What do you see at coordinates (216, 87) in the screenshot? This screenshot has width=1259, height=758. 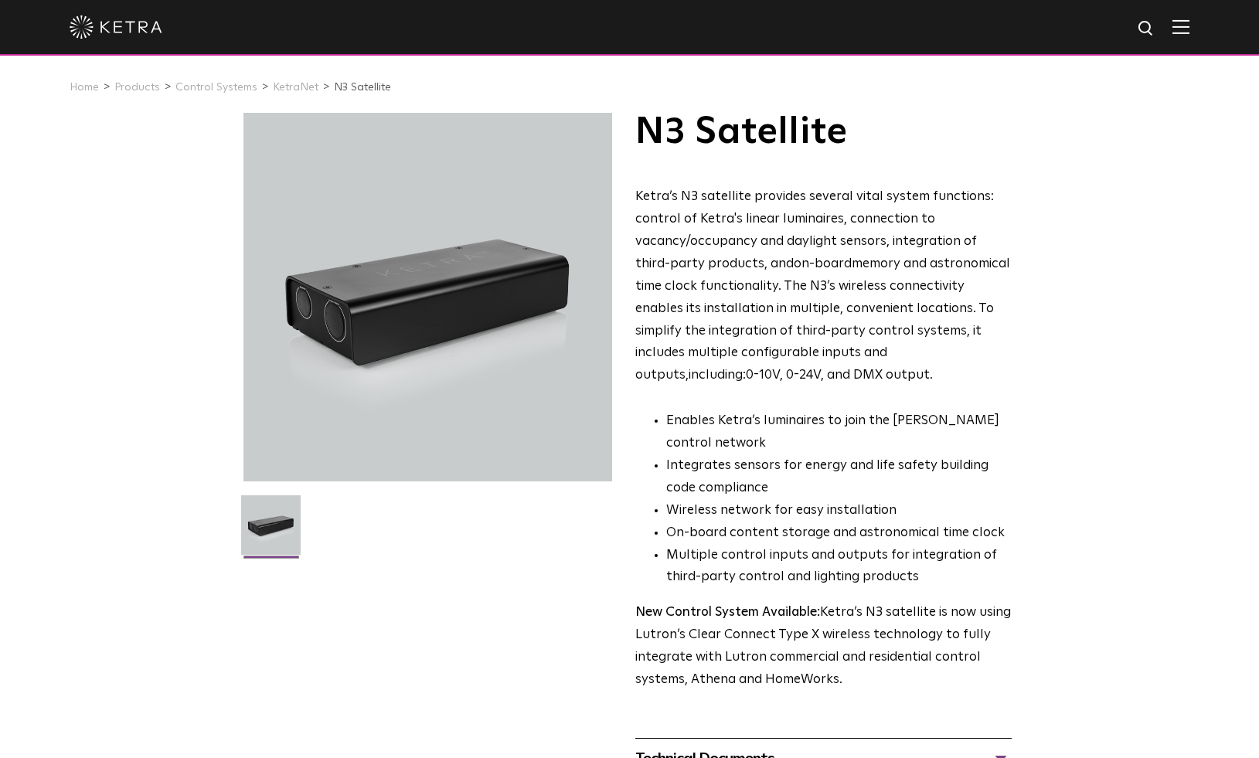 I see `a: Control Systems` at bounding box center [216, 87].